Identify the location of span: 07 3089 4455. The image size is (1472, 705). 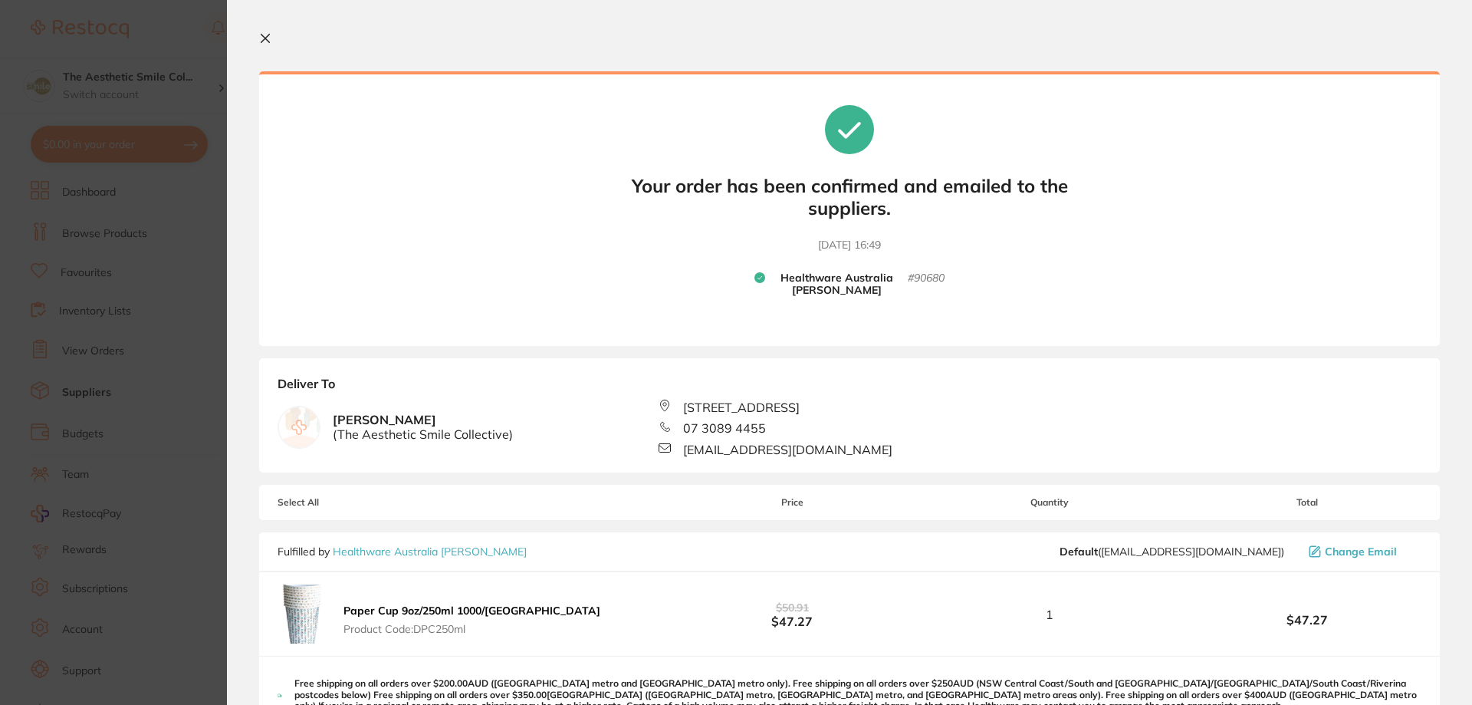
(725, 428).